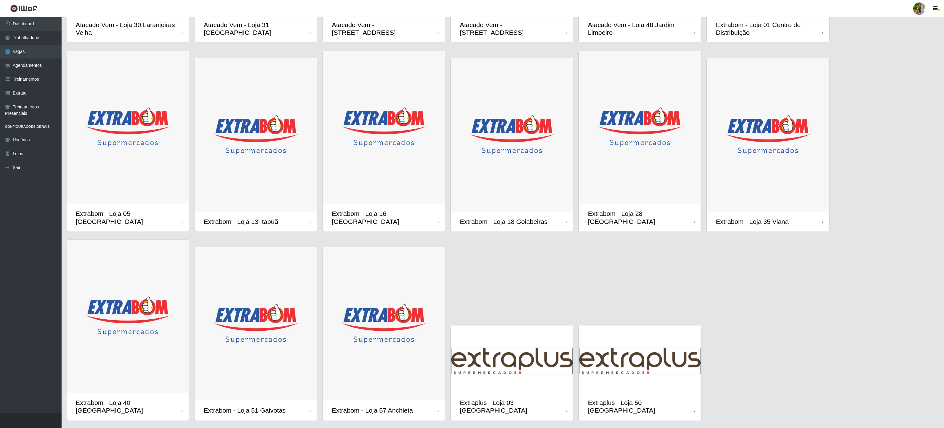 This screenshot has width=944, height=428. I want to click on div: Extrabom - Loja 13 Itapuã, so click(241, 221).